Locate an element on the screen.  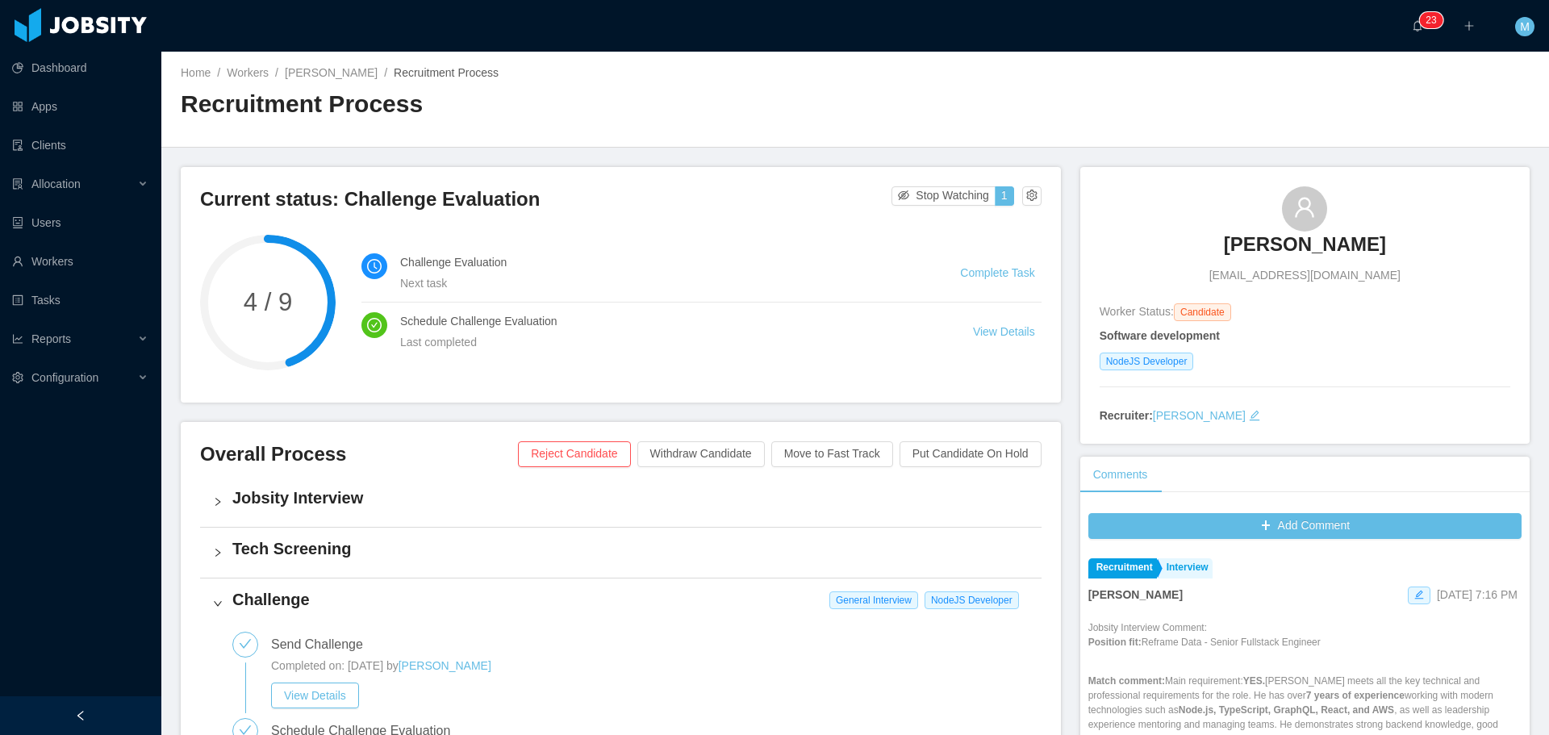
a: icon: profileTasks is located at coordinates (80, 300).